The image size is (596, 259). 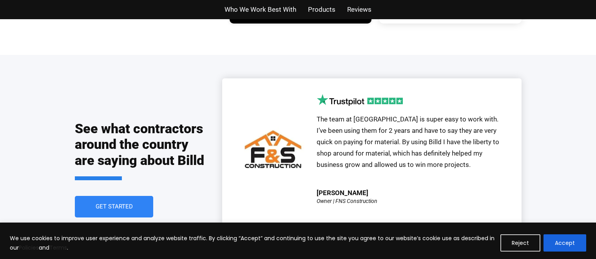 I want to click on p: We use cookies to improve user experience and analyze website traffic. By clicking “Accept” and c..., so click(x=252, y=243).